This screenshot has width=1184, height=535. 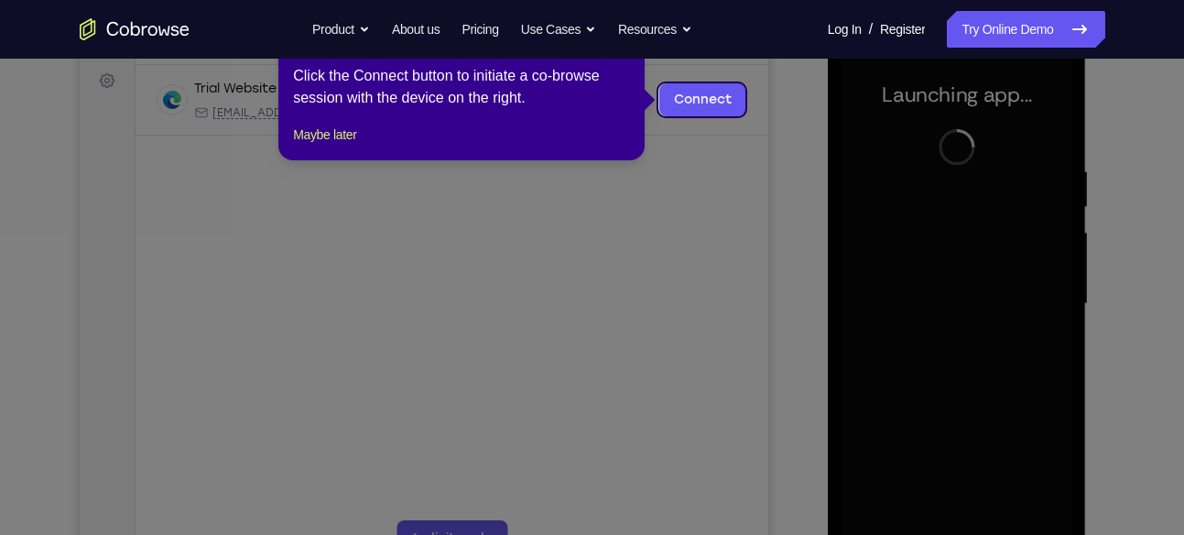 What do you see at coordinates (135, 29) in the screenshot?
I see `a: Go to the home page` at bounding box center [135, 29].